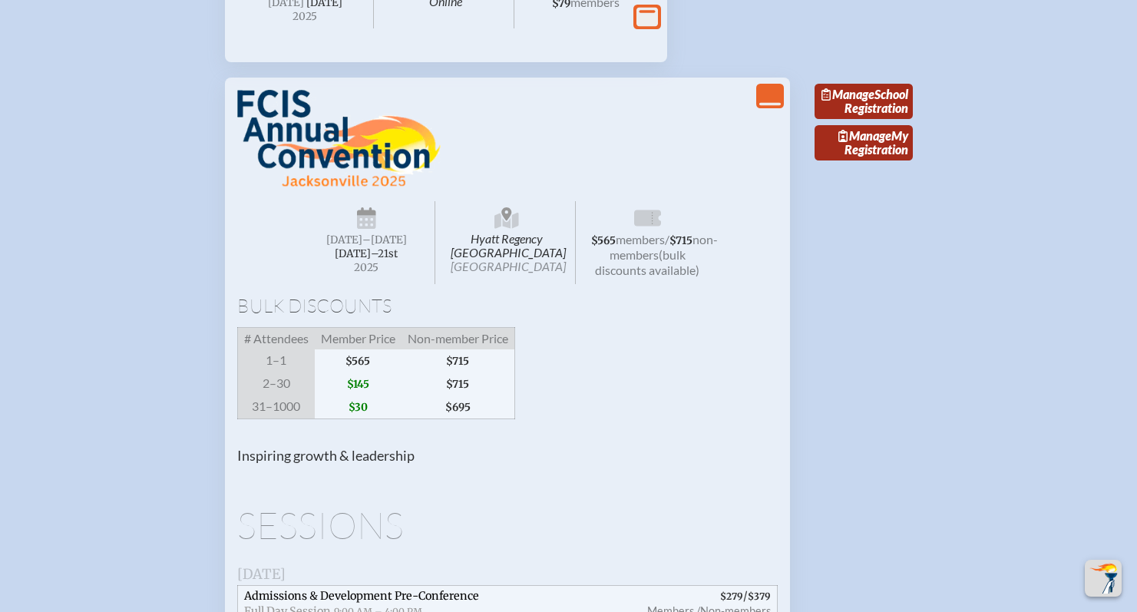  What do you see at coordinates (759, 596) in the screenshot?
I see `span: $379` at bounding box center [759, 596].